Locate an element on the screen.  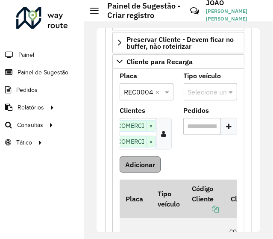
a: Contato Rápido is located at coordinates (195, 11).